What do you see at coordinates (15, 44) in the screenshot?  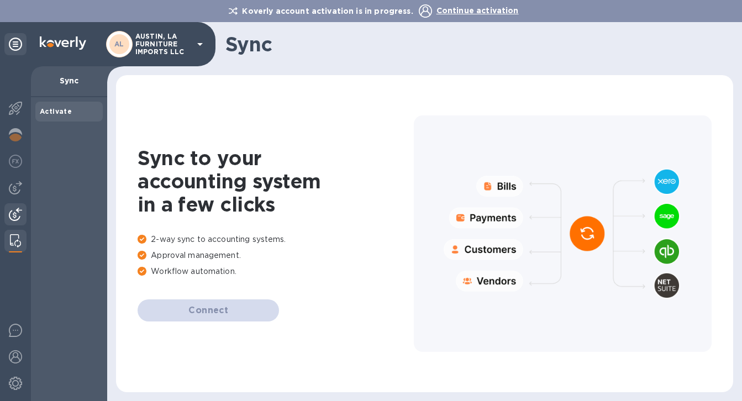 I see `div: Unpin categories` at bounding box center [15, 44].